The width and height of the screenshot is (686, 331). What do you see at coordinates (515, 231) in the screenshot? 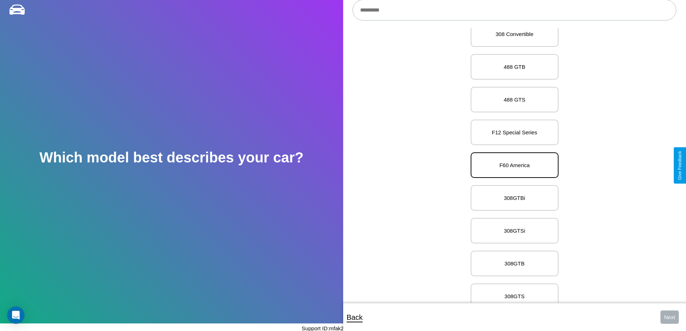
I see `p: 308GTSi` at bounding box center [515, 231].